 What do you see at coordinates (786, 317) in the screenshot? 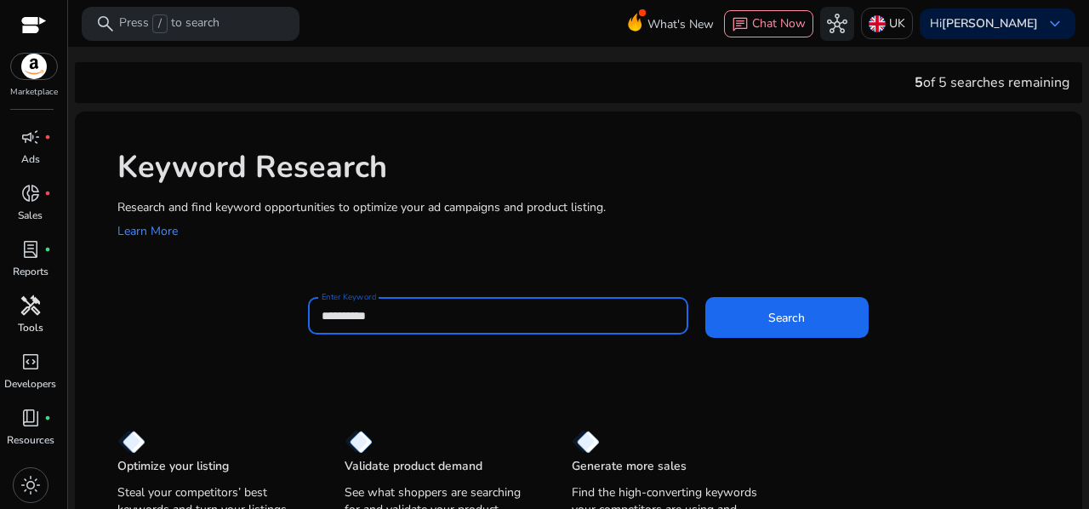
I see `span: Search` at bounding box center [786, 317].